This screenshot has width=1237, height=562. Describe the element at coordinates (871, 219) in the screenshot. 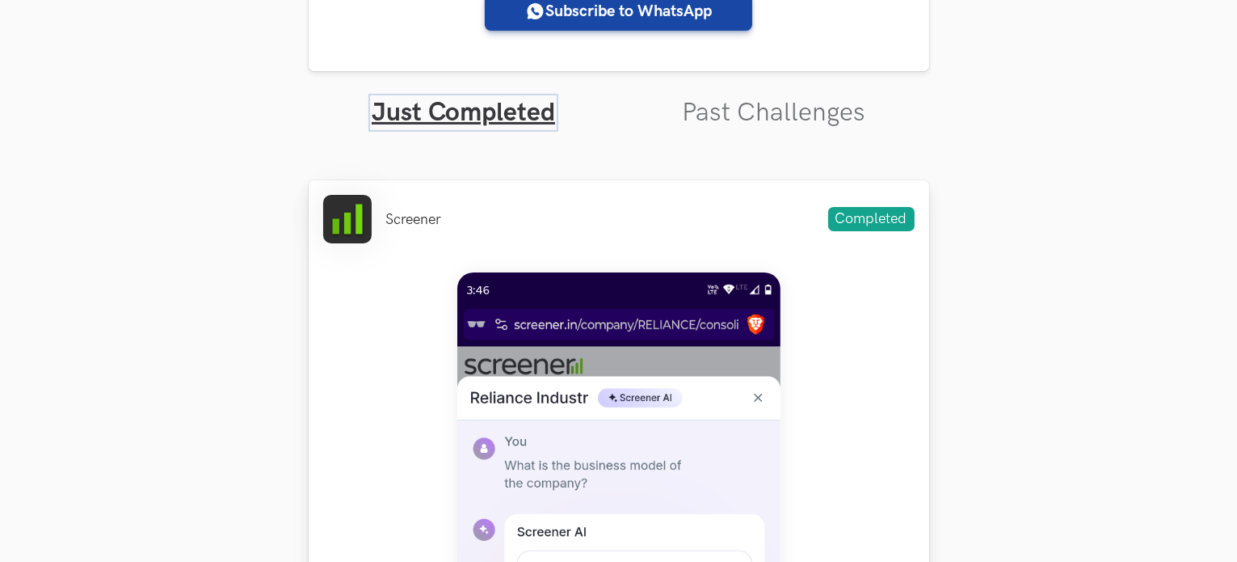

I see `span: Completed` at that location.